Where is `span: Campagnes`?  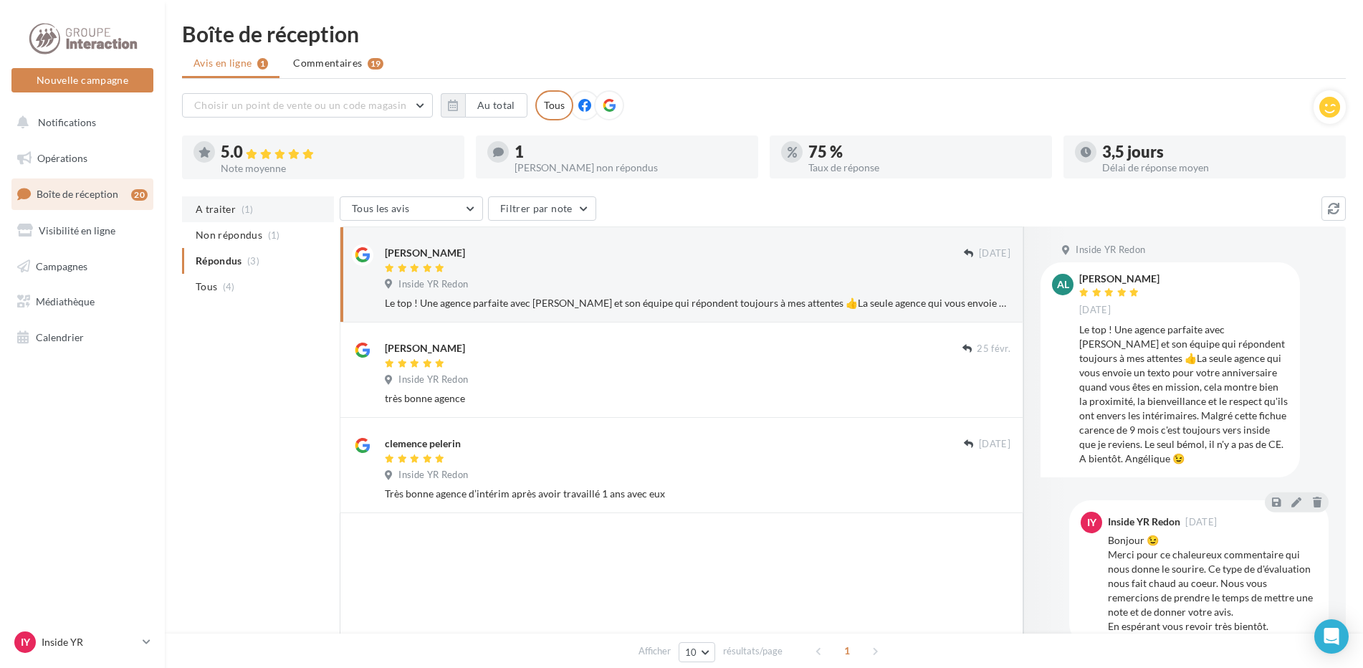 span: Campagnes is located at coordinates (62, 265).